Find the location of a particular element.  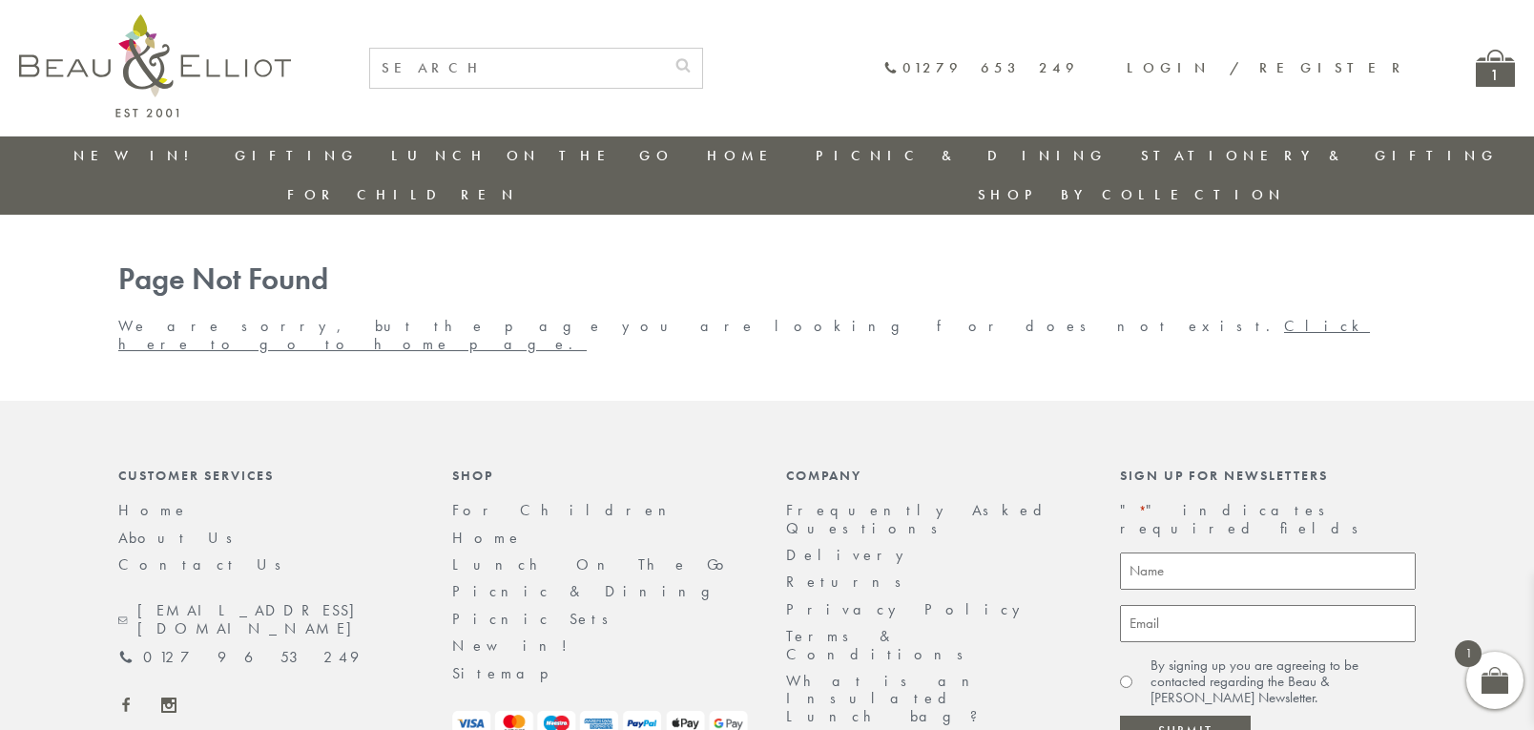

a: Sitemap is located at coordinates (513, 673).